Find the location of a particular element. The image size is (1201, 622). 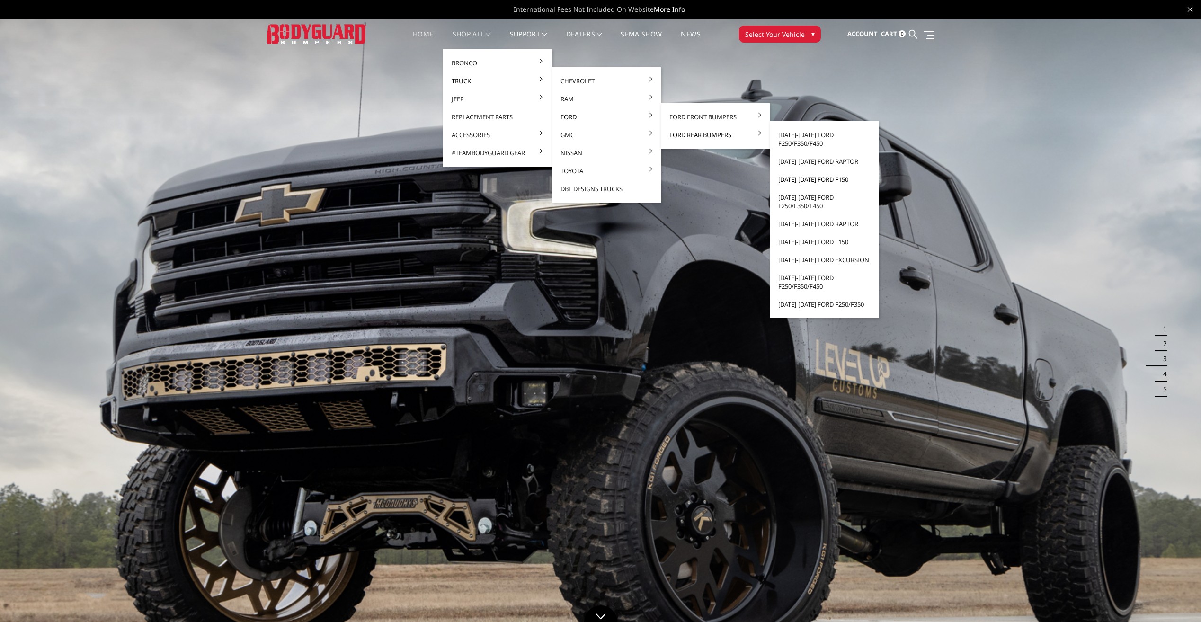

a: Truck is located at coordinates (498, 81).